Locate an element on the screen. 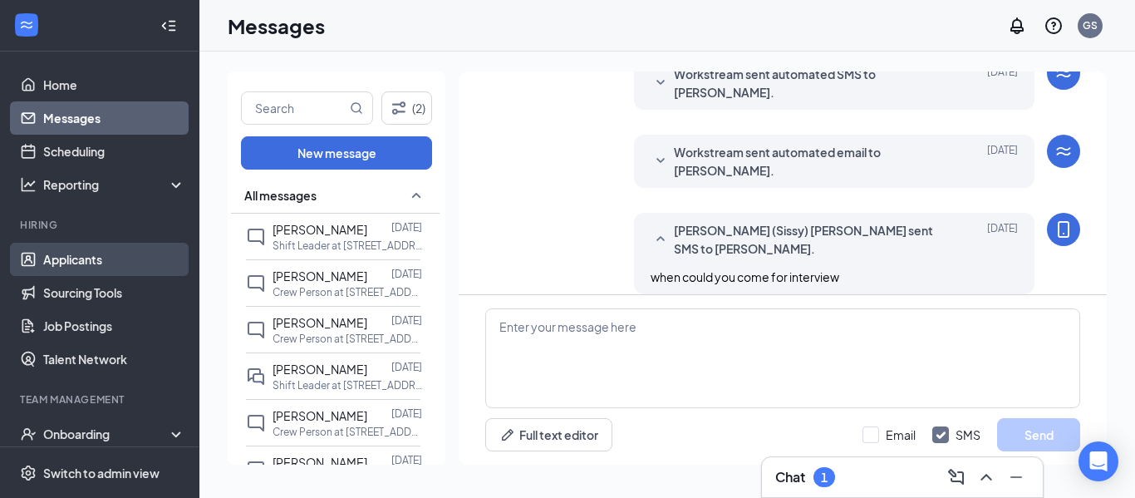 The width and height of the screenshot is (1135, 498). h3: Chat is located at coordinates (790, 477).